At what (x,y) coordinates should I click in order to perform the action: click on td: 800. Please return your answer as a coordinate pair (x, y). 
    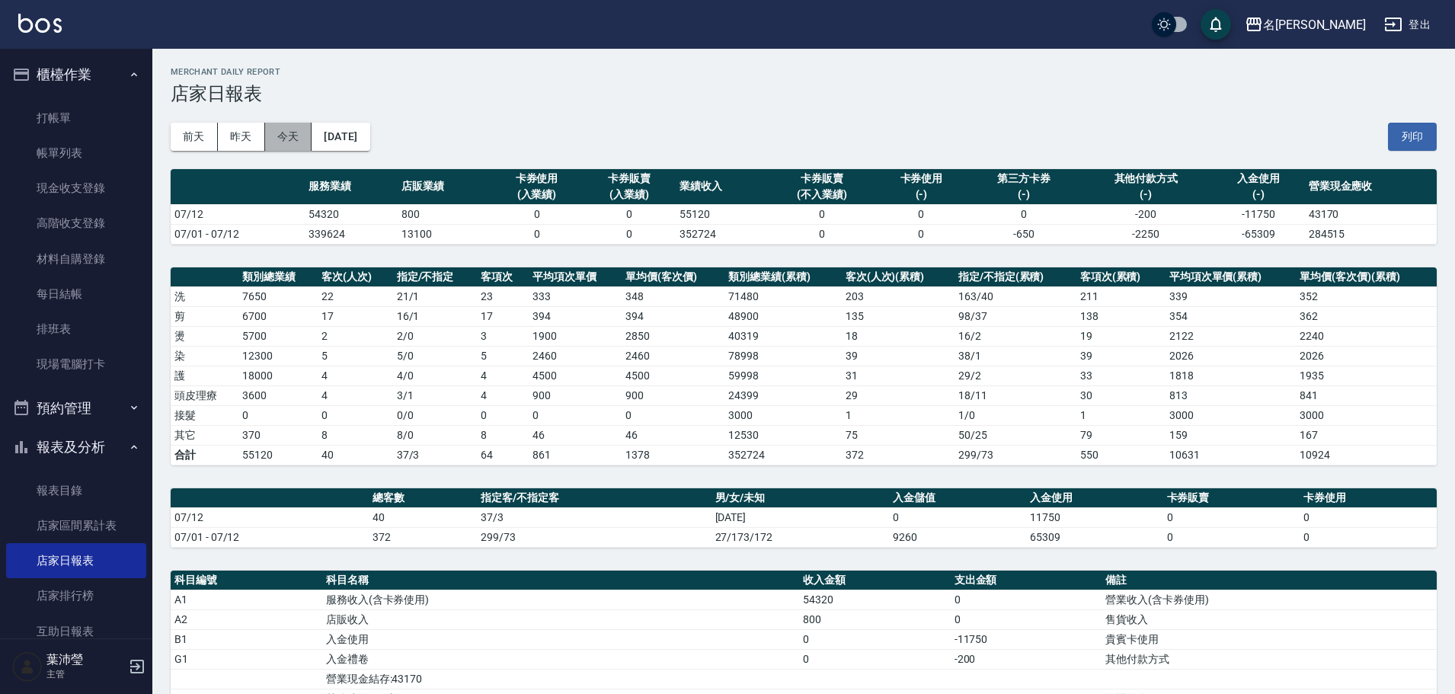
    Looking at the image, I should click on (875, 619).